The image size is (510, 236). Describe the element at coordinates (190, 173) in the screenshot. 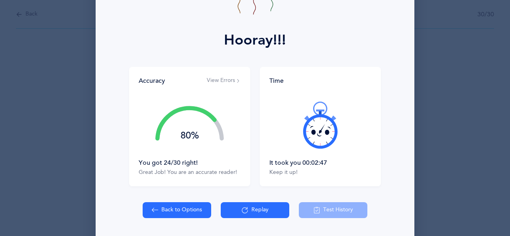

I see `div: Great Job! You are an accurate reader!` at that location.